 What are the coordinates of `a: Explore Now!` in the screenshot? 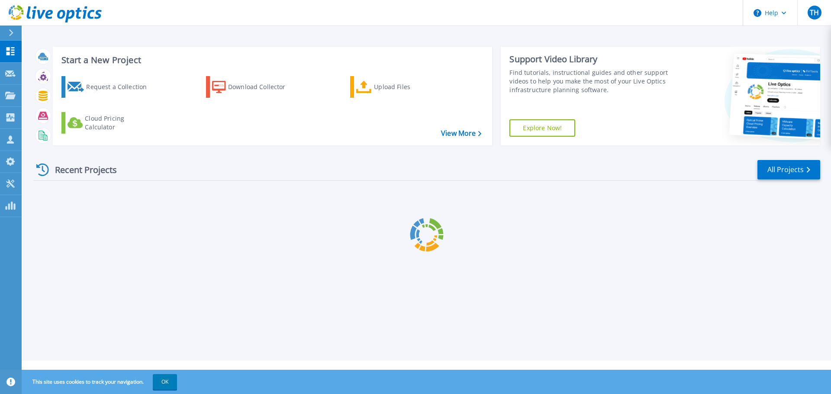 It's located at (542, 128).